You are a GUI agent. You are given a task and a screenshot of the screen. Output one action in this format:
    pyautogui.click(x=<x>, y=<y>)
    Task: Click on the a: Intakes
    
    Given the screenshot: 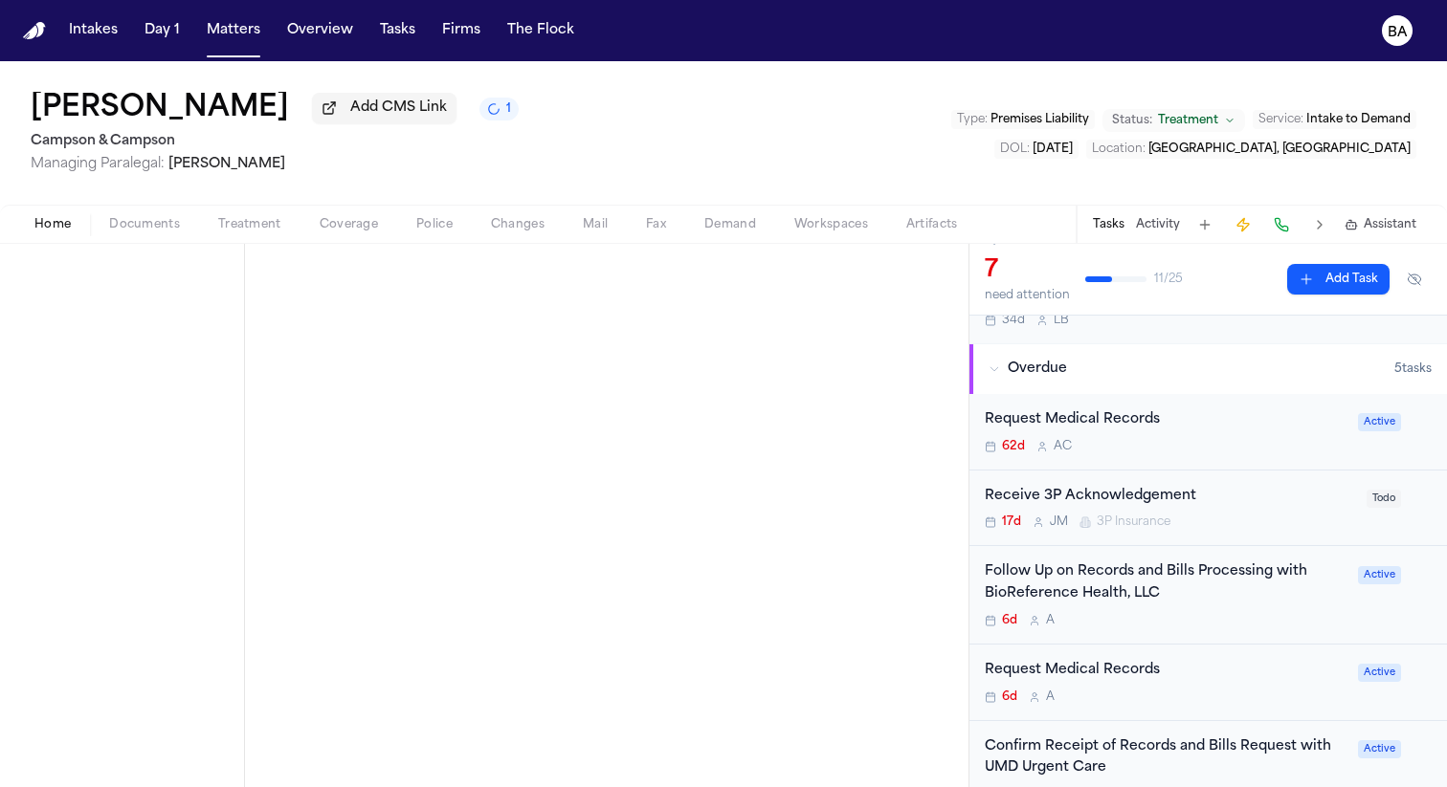 What is the action you would take?
    pyautogui.click(x=93, y=31)
    